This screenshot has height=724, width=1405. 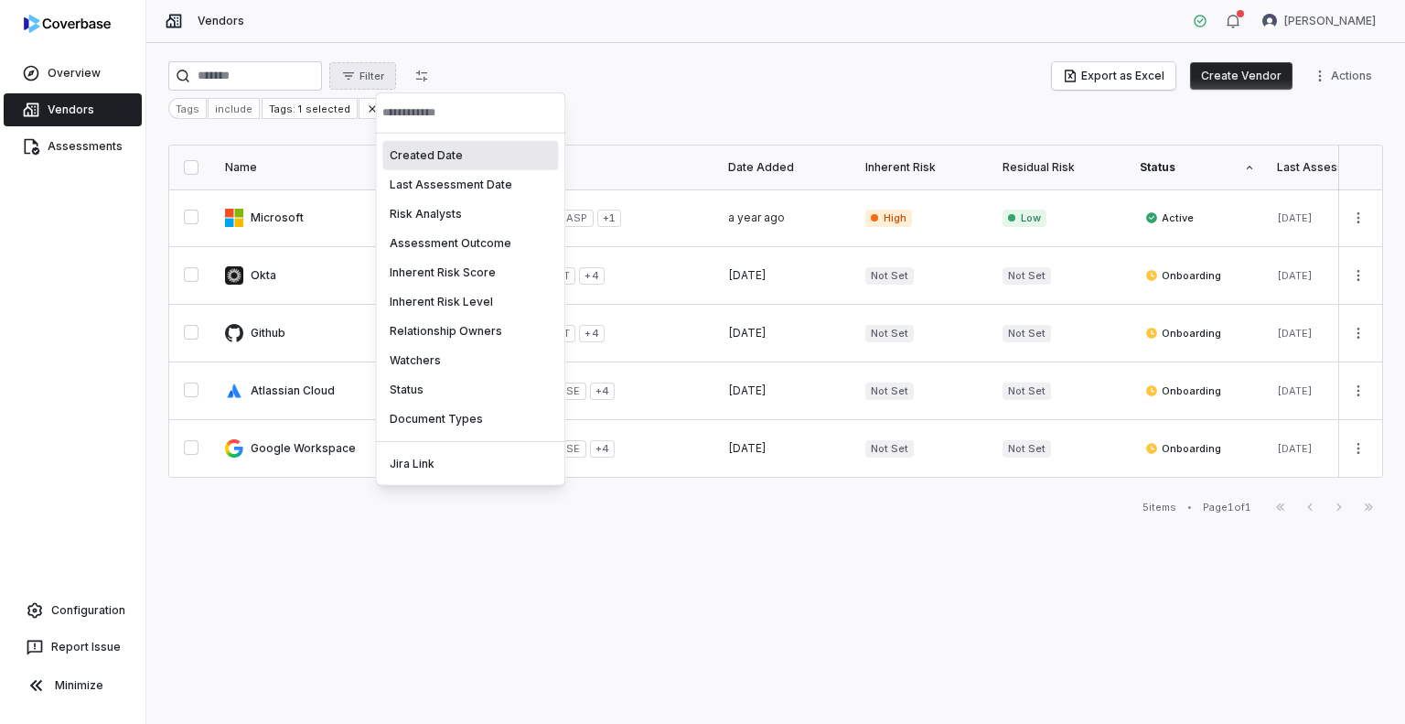 I want to click on div: Inherent Risk Score, so click(x=470, y=273).